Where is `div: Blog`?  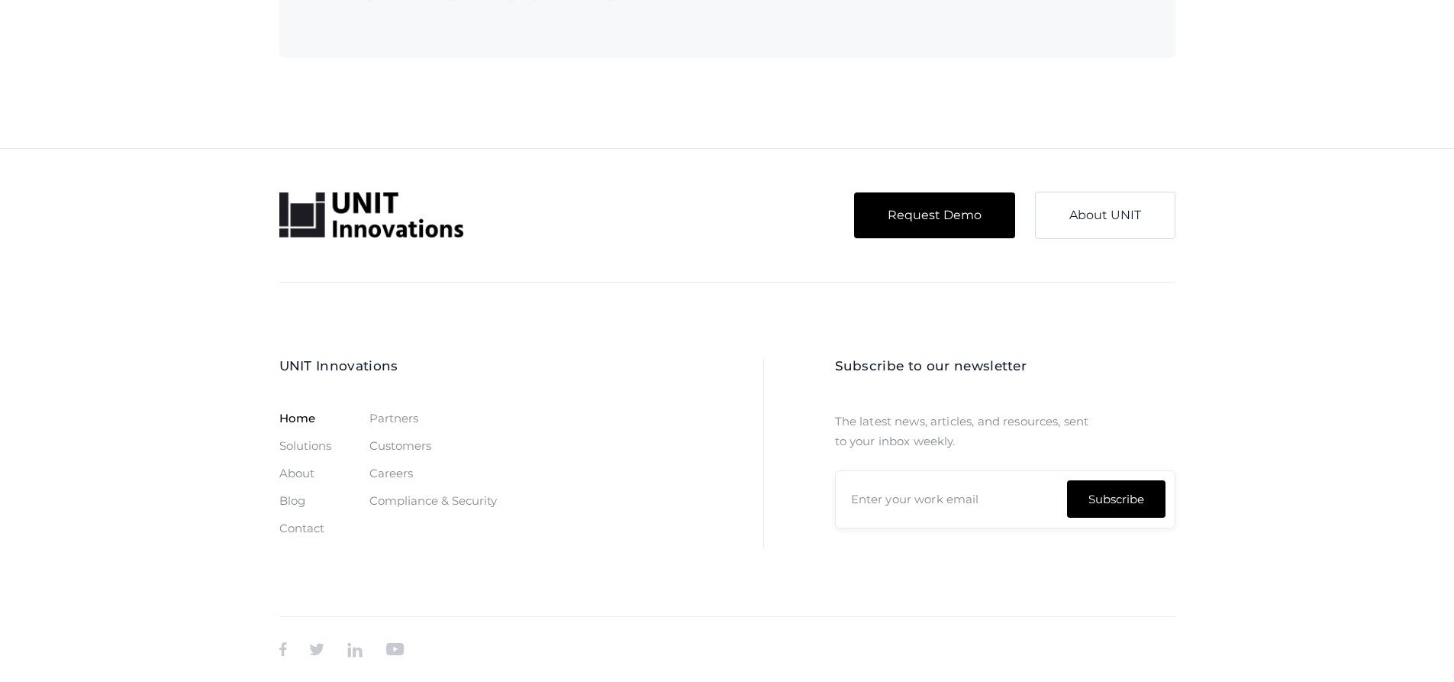 div: Blog is located at coordinates (292, 501).